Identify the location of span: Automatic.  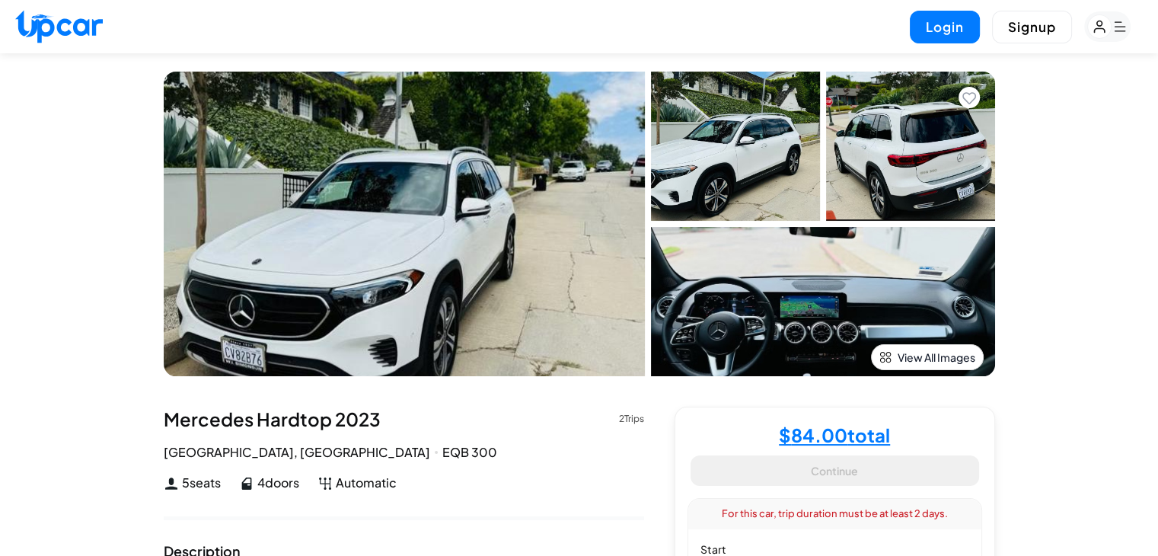
(366, 483).